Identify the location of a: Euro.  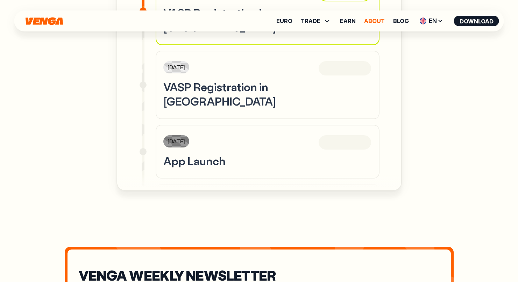
(284, 21).